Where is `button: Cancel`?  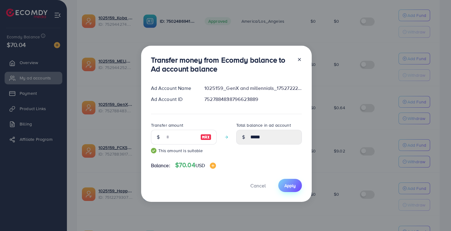
button: Cancel is located at coordinates (258, 185).